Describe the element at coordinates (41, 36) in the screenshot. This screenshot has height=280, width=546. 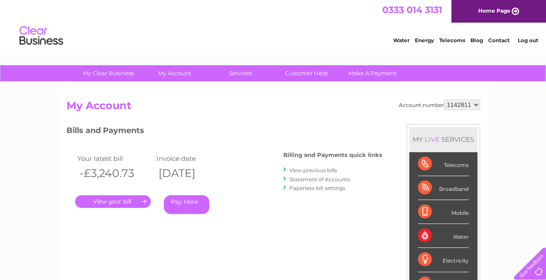
I see `img: logo.png` at that location.